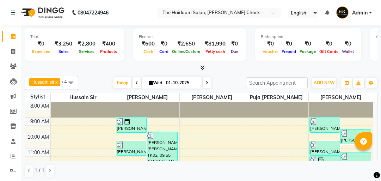 This screenshot has height=181, width=381. What do you see at coordinates (41, 51) in the screenshot?
I see `span: Expenses` at bounding box center [41, 51].